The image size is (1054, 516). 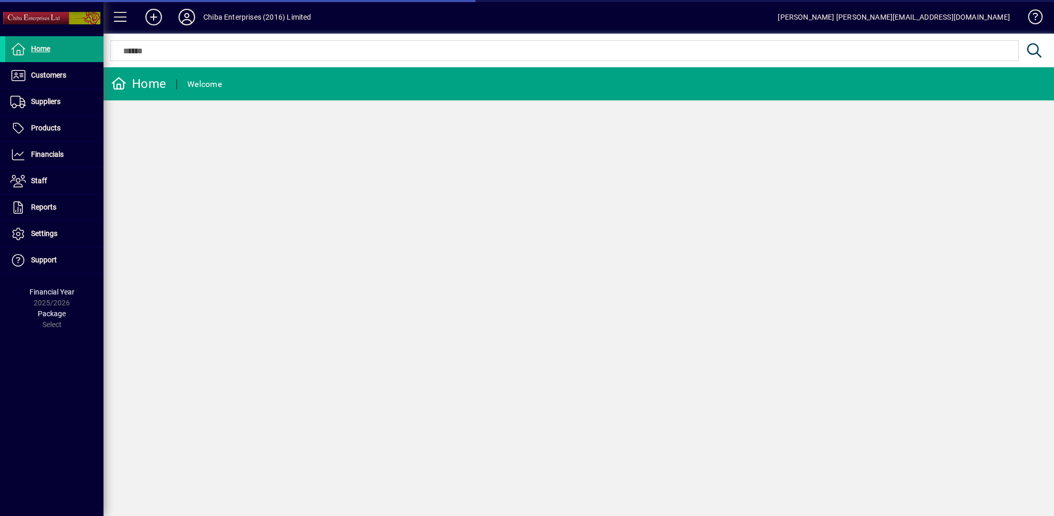 What do you see at coordinates (54, 234) in the screenshot?
I see `a: Settings` at bounding box center [54, 234].